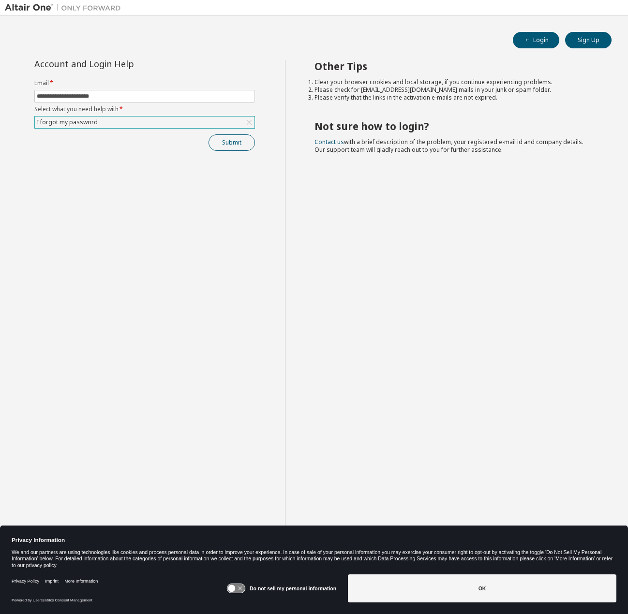 Image resolution: width=628 pixels, height=614 pixels. I want to click on h2: Other Tips, so click(454, 66).